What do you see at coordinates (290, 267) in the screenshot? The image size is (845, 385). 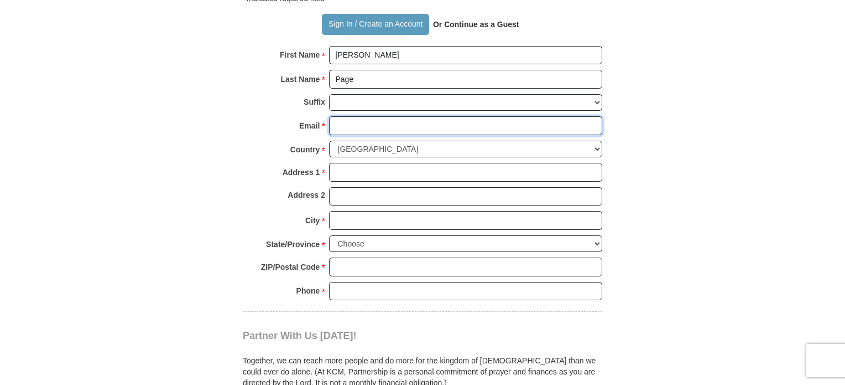 I see `strong: ZIP/Postal Code` at bounding box center [290, 267].